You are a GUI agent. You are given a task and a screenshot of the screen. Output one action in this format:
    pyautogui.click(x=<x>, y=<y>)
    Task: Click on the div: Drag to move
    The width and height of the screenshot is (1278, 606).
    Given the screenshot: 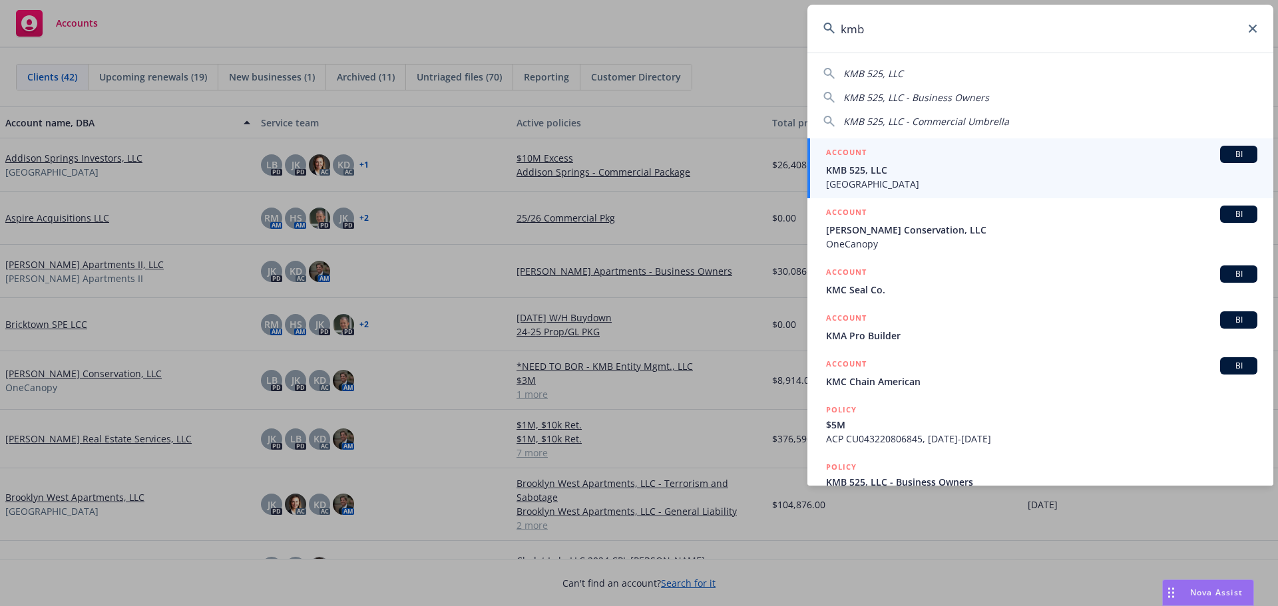 What is the action you would take?
    pyautogui.click(x=1171, y=593)
    